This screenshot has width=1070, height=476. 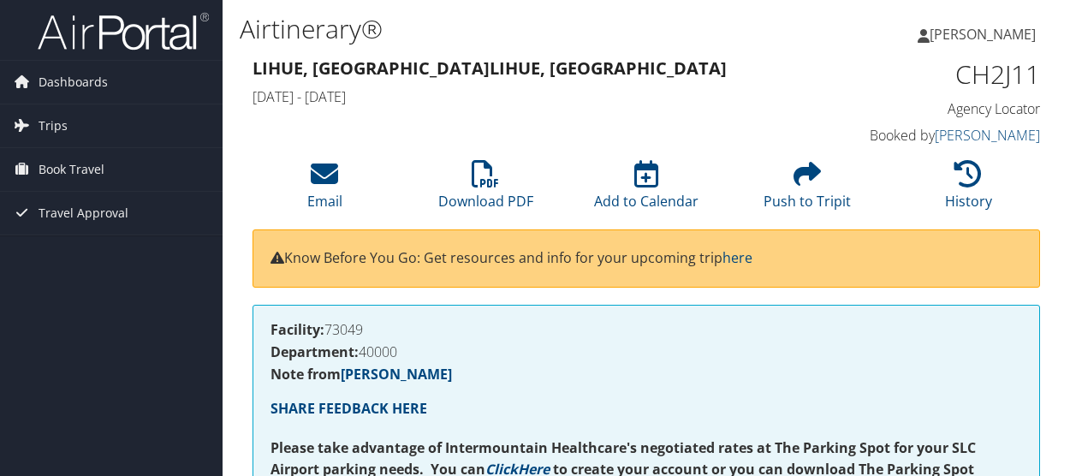 I want to click on a: SHARE FEEDBACK HERE, so click(x=348, y=408).